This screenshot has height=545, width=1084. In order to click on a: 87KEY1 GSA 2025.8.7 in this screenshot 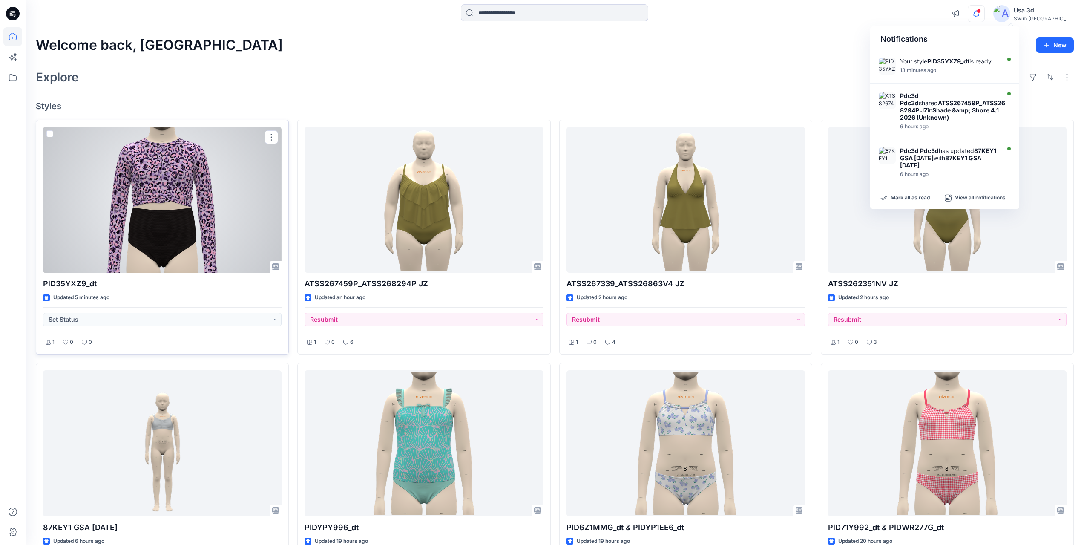, I will do `click(162, 443)`.